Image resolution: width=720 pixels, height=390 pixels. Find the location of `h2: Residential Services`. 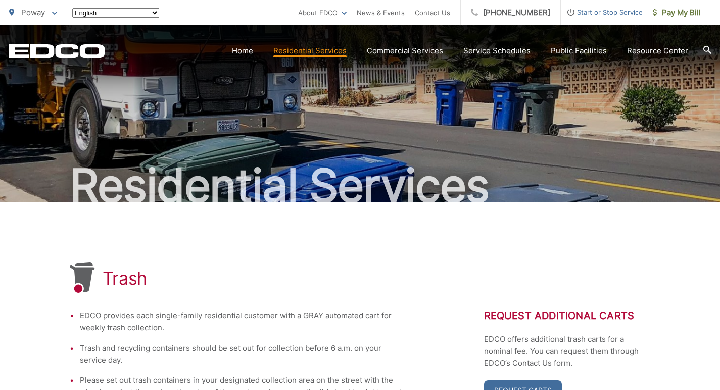

h2: Residential Services is located at coordinates (360, 186).